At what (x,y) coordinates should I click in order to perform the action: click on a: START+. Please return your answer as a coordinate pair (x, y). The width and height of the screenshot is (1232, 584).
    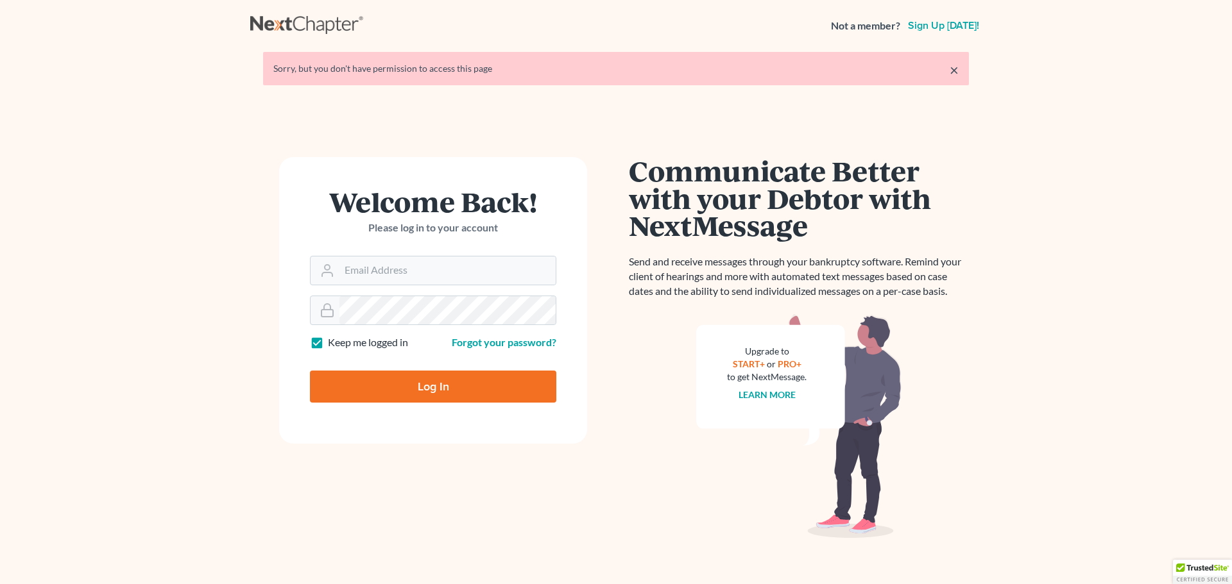
    Looking at the image, I should click on (749, 364).